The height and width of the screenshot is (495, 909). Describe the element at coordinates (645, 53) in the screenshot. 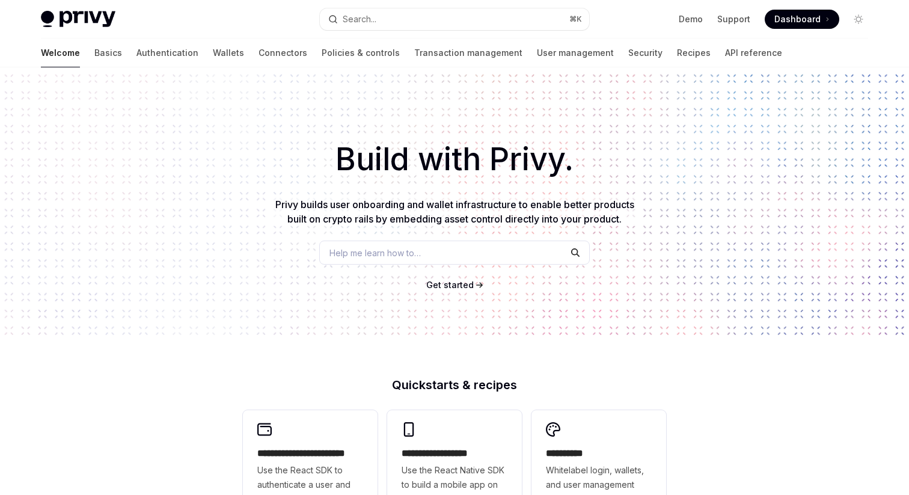

I see `a: Security` at that location.